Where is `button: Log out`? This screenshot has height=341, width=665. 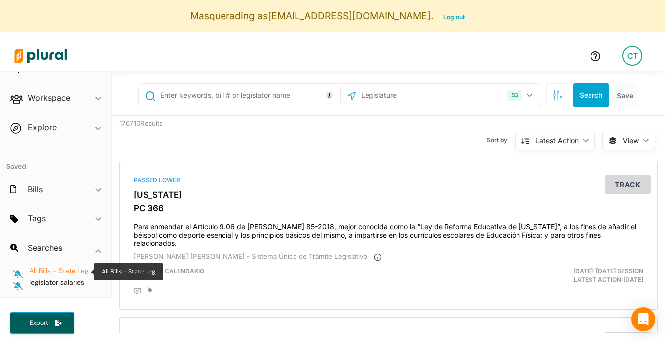 button: Log out is located at coordinates (454, 17).